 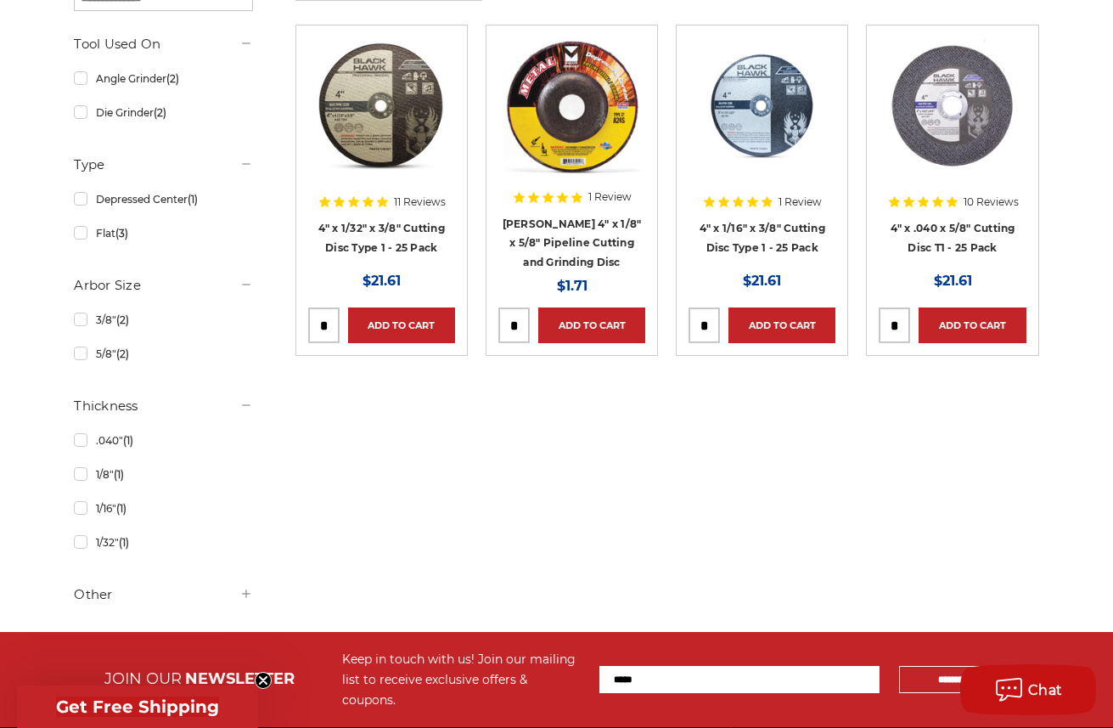 I want to click on div: Get Free ShippingClose teaser, so click(x=138, y=706).